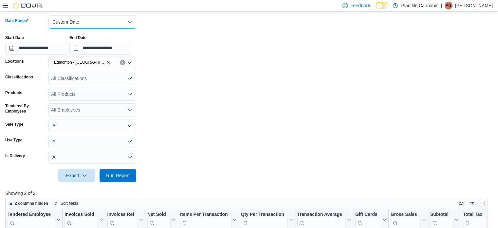 The width and height of the screenshot is (498, 228). Describe the element at coordinates (14, 140) in the screenshot. I see `label: Use Type` at that location.